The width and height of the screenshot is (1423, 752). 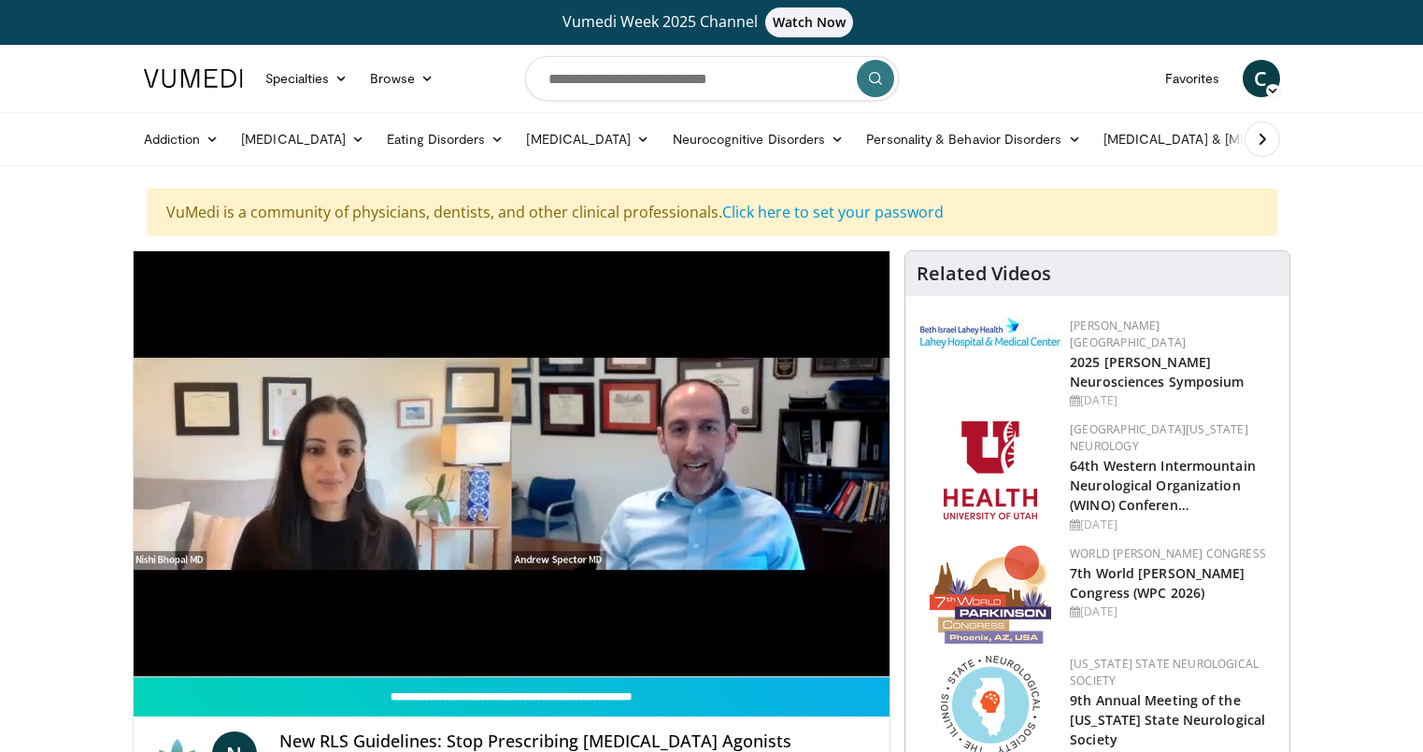 What do you see at coordinates (402, 78) in the screenshot?
I see `a: Browse` at bounding box center [402, 78].